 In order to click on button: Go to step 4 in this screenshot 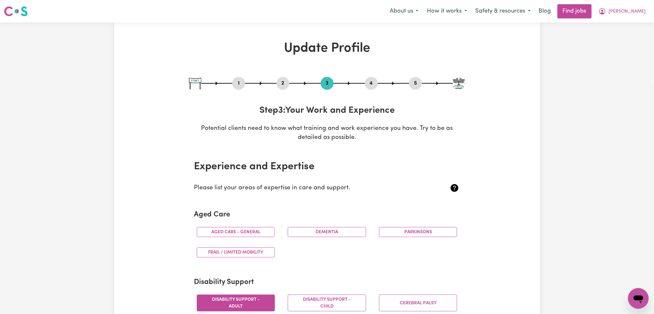, I will do `click(372, 83)`.